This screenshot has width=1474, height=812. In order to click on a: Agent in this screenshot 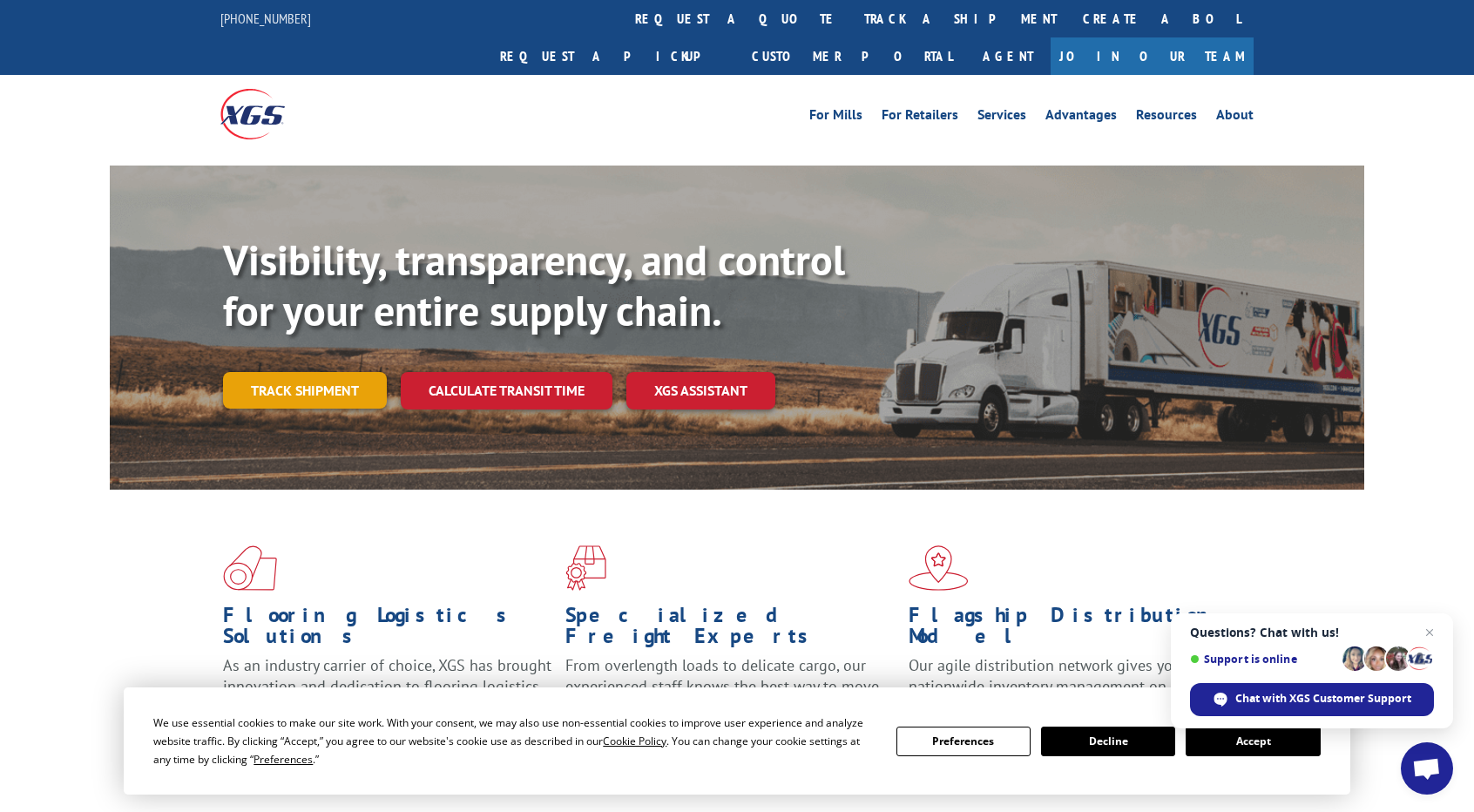, I will do `click(1008, 55)`.